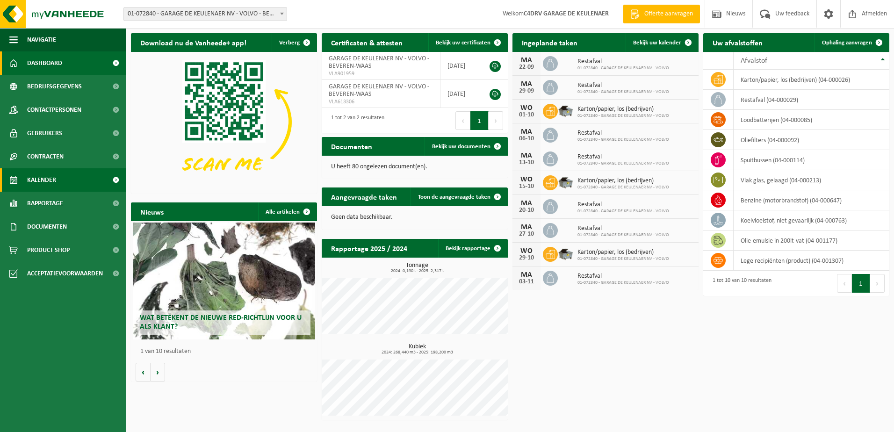 The image size is (894, 432). What do you see at coordinates (740, 283) in the screenshot?
I see `div: 1 tot 10 van 10 resultaten` at bounding box center [740, 283].